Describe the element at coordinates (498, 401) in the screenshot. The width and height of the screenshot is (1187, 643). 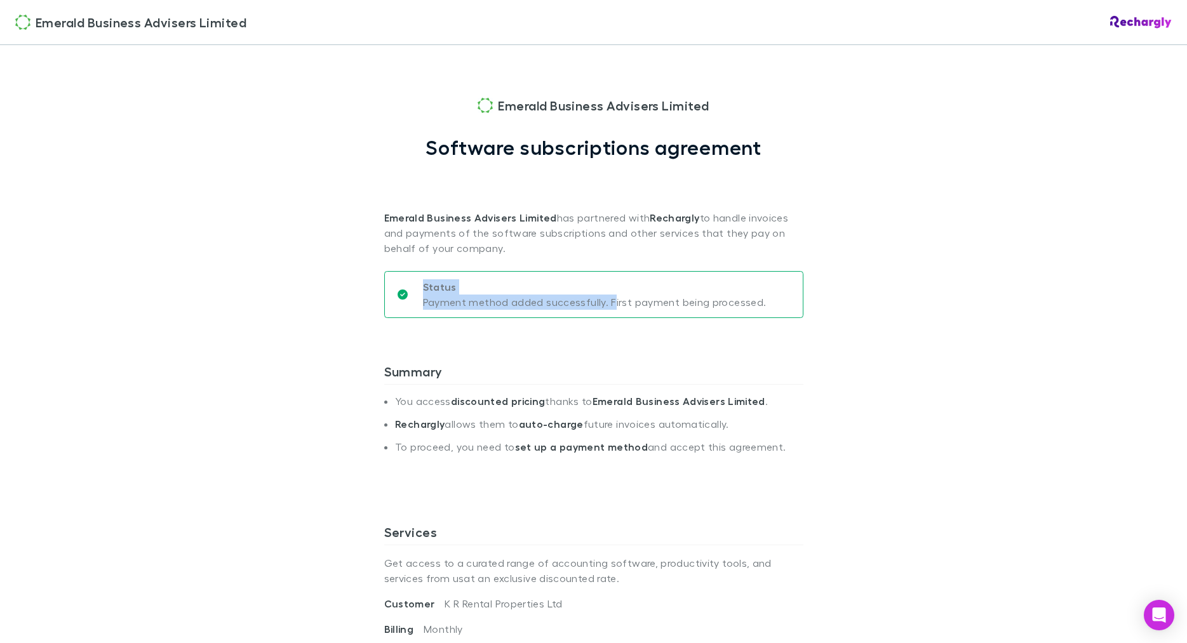
I see `strong: discounted pricing` at that location.